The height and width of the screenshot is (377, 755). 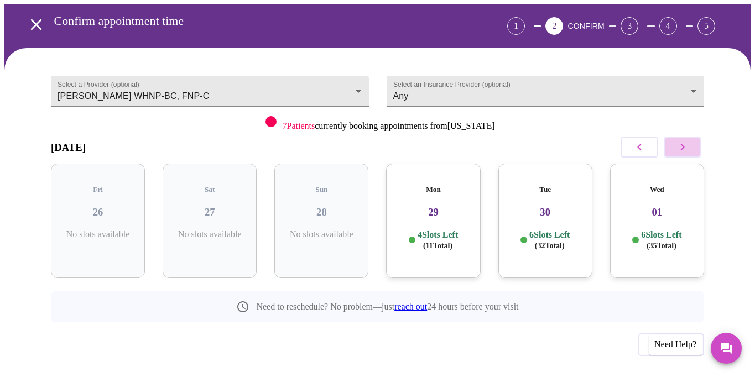 What do you see at coordinates (210, 190) in the screenshot?
I see `h5: Sat` at bounding box center [210, 190].